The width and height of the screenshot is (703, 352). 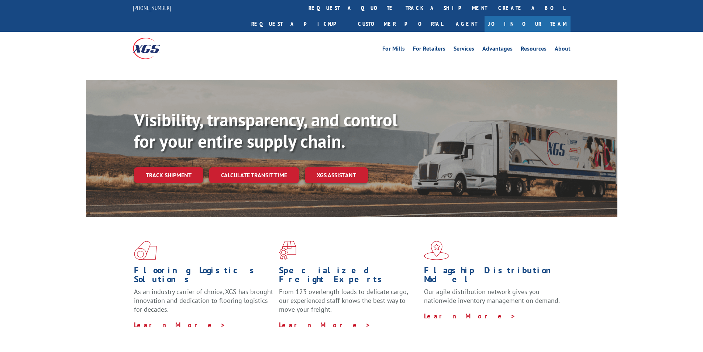 I want to click on img: xgs-icon-focused-on-flooring-red, so click(x=288, y=250).